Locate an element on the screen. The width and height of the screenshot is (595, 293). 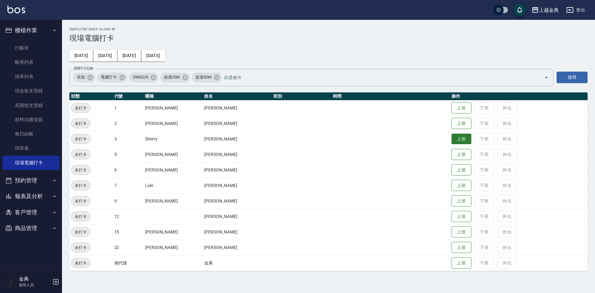
img: Person is located at coordinates (11, 282).